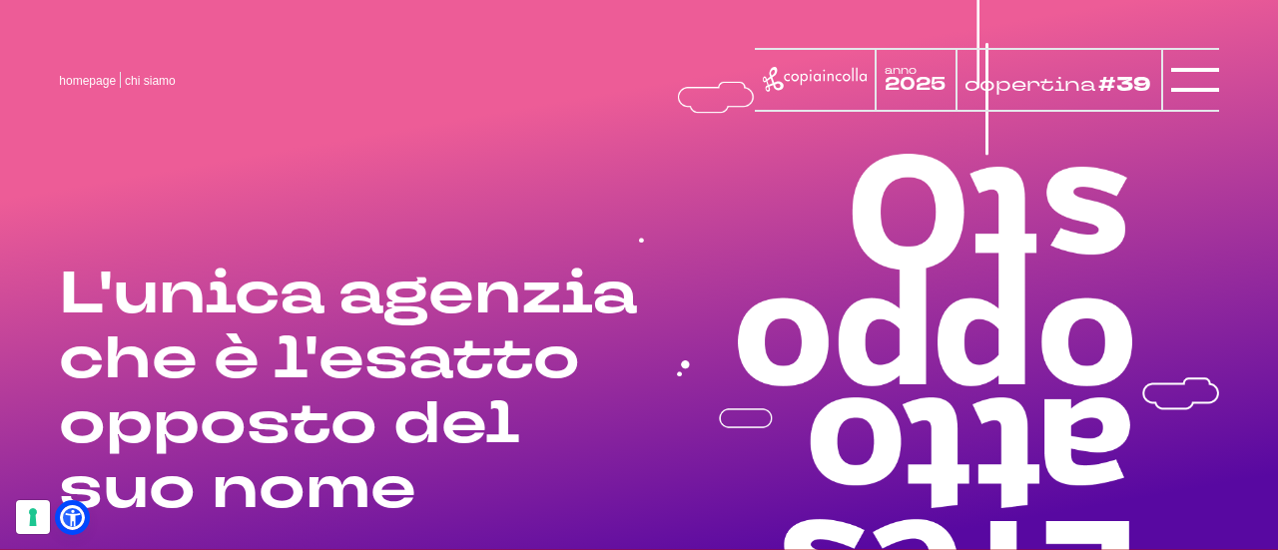 This screenshot has height=550, width=1278. What do you see at coordinates (348, 391) in the screenshot?
I see `h1: L'unica agenzia che è l'esatto opposto del suo nome` at bounding box center [348, 391].